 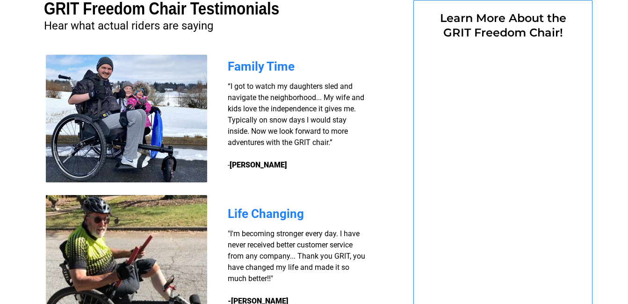 What do you see at coordinates (261, 66) in the screenshot?
I see `span: Family Time` at bounding box center [261, 66].